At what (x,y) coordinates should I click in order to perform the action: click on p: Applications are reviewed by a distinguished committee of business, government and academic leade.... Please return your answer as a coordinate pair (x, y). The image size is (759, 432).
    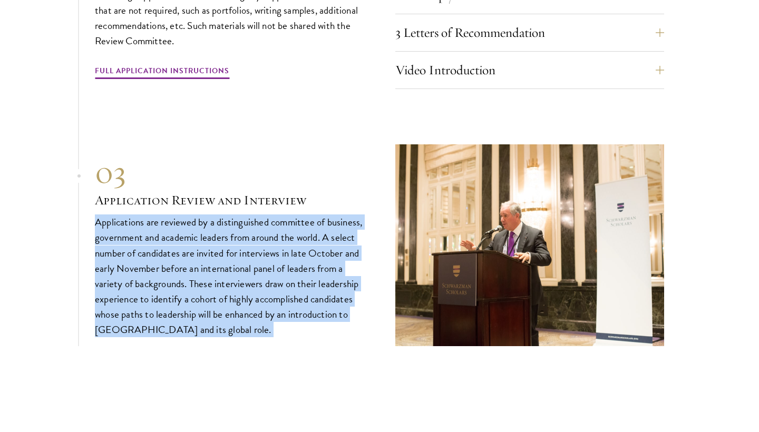
    Looking at the image, I should click on (229, 276).